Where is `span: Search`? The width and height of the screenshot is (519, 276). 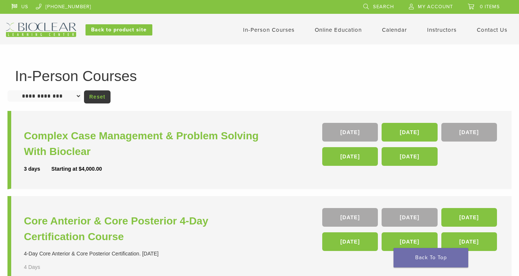
span: Search is located at coordinates (383, 7).